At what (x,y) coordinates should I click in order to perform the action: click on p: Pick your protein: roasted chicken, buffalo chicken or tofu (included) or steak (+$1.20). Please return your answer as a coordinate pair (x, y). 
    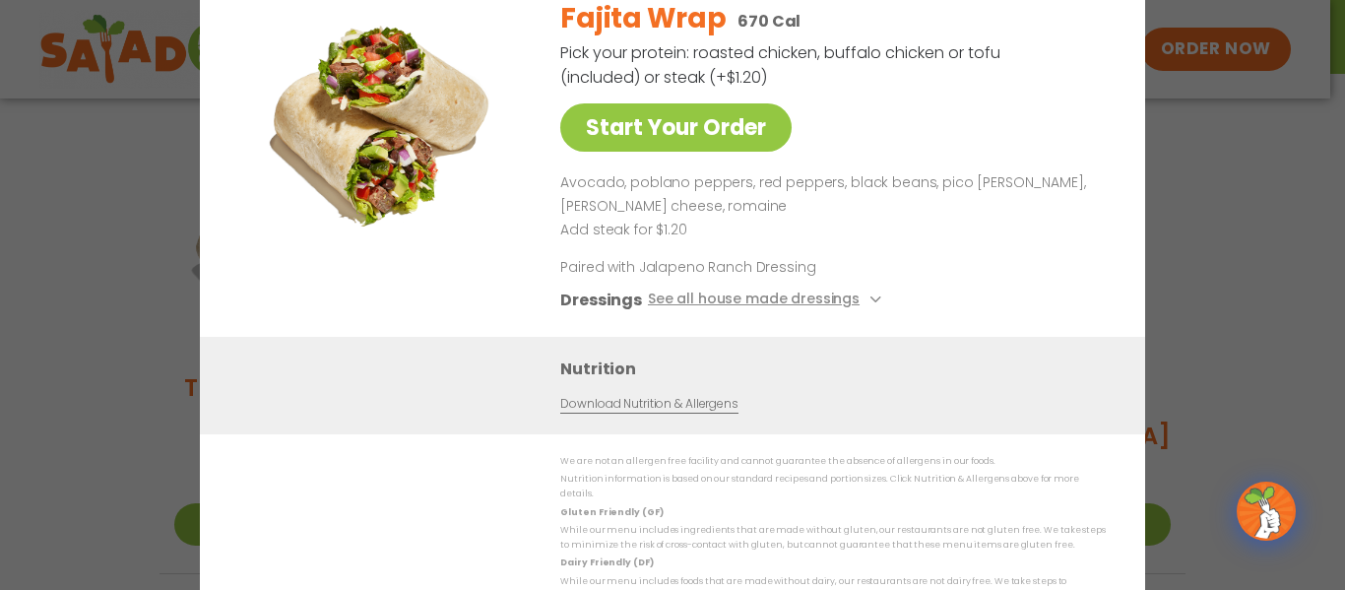
    Looking at the image, I should click on (782, 65).